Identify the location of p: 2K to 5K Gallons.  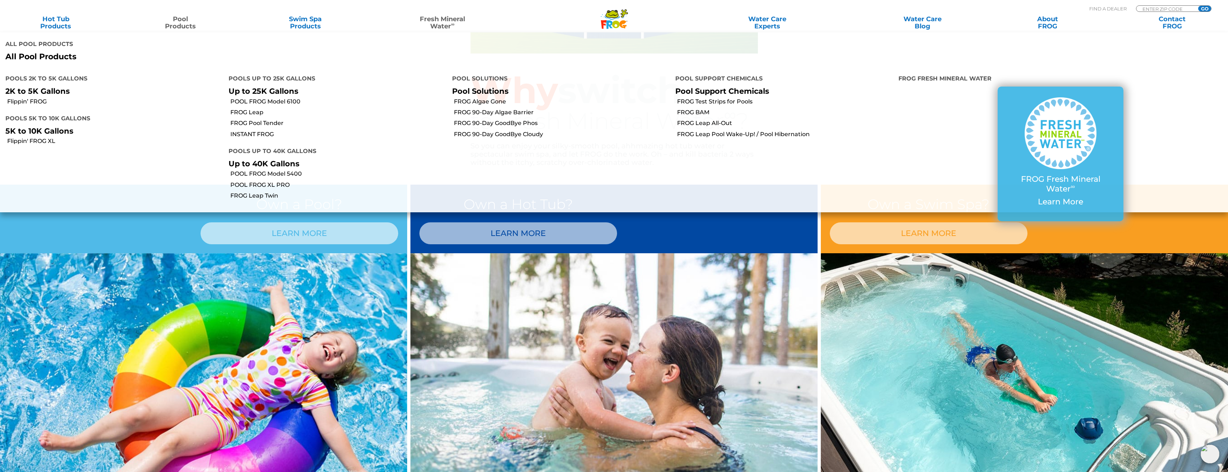
(111, 91).